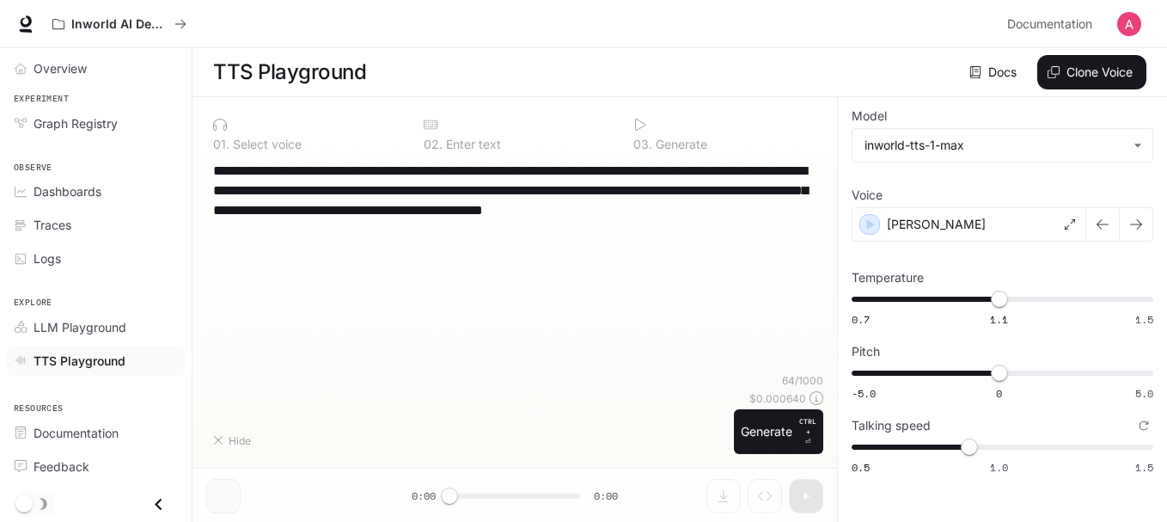 The width and height of the screenshot is (1167, 522). I want to click on button: User avatar, so click(1129, 24).